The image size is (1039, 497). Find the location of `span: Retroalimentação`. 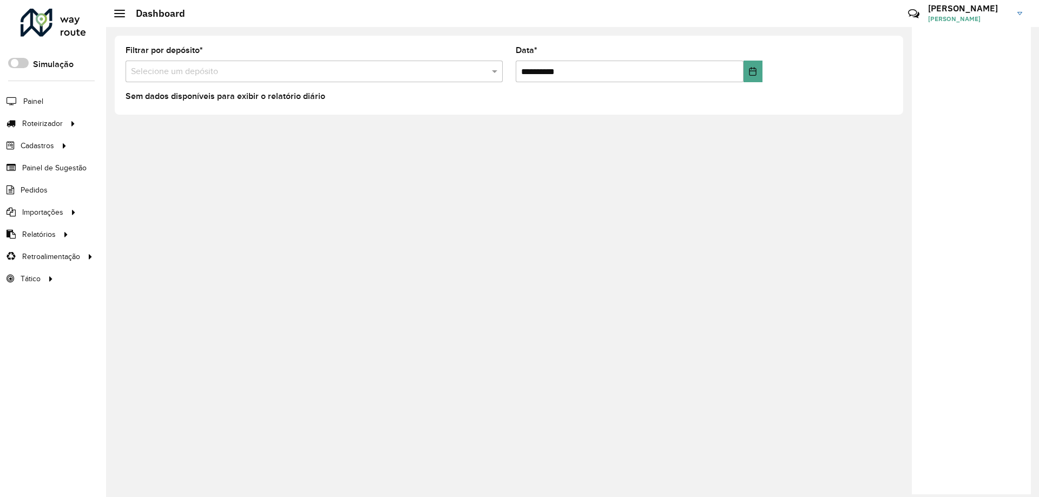

span: Retroalimentação is located at coordinates (51, 257).